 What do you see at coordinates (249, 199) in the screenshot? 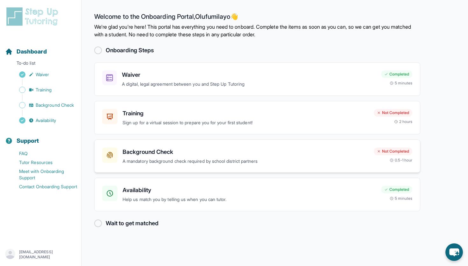
I see `p: Help us match you by telling us when you can tutor.` at bounding box center [249, 199].